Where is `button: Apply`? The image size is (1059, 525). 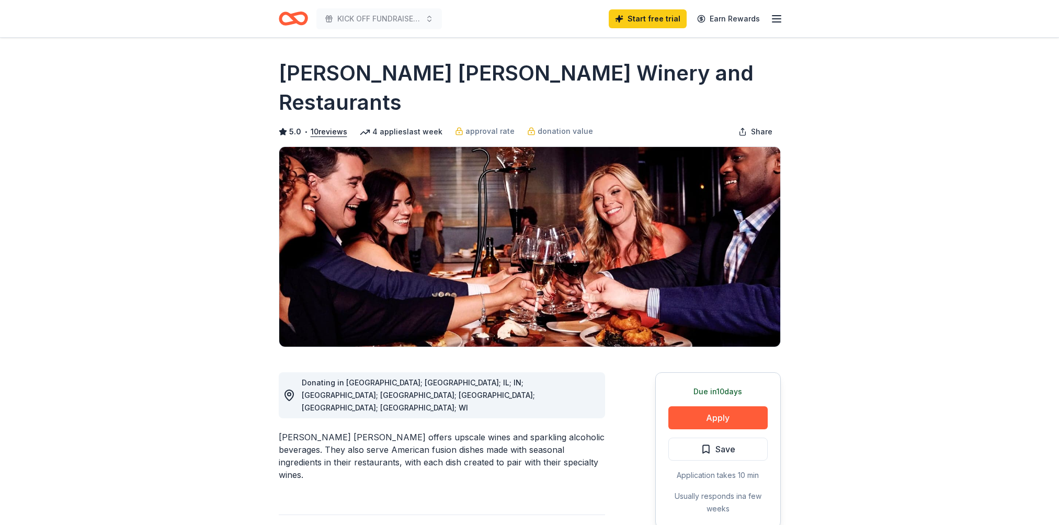
button: Apply is located at coordinates (718, 418).